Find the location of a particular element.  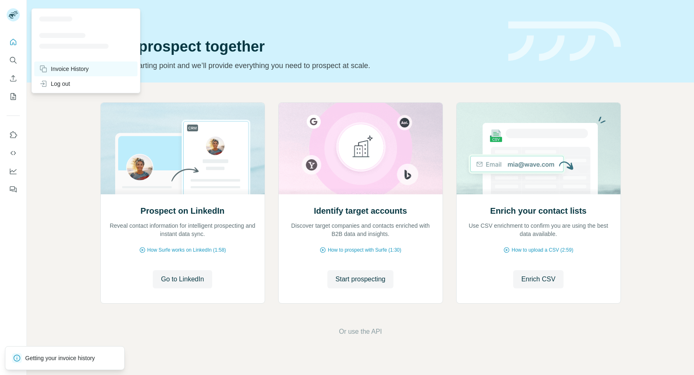

button: Feedback is located at coordinates (13, 190).